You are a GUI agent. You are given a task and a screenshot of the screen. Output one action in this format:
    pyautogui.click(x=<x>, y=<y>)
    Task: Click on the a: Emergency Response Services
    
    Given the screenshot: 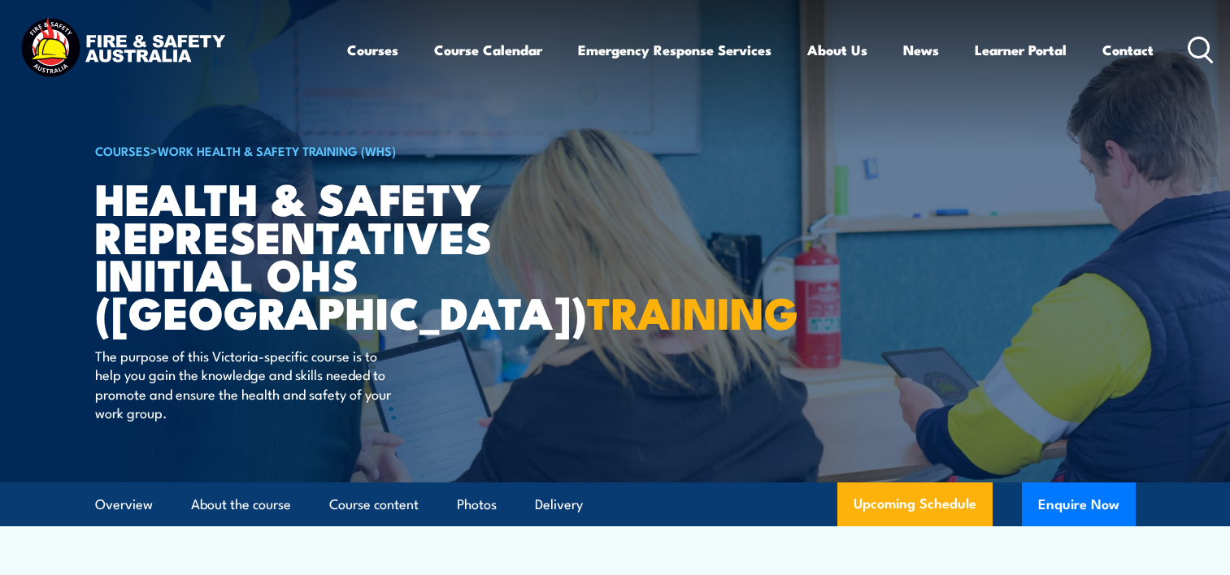 What is the action you would take?
    pyautogui.click(x=675, y=50)
    